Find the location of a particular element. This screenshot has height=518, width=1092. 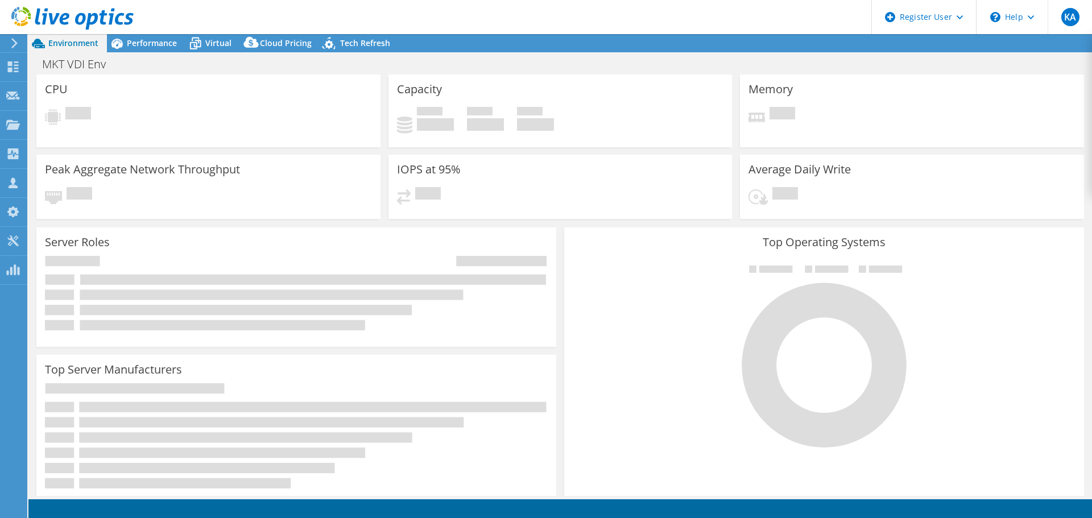

span: Used is located at coordinates (429, 113).